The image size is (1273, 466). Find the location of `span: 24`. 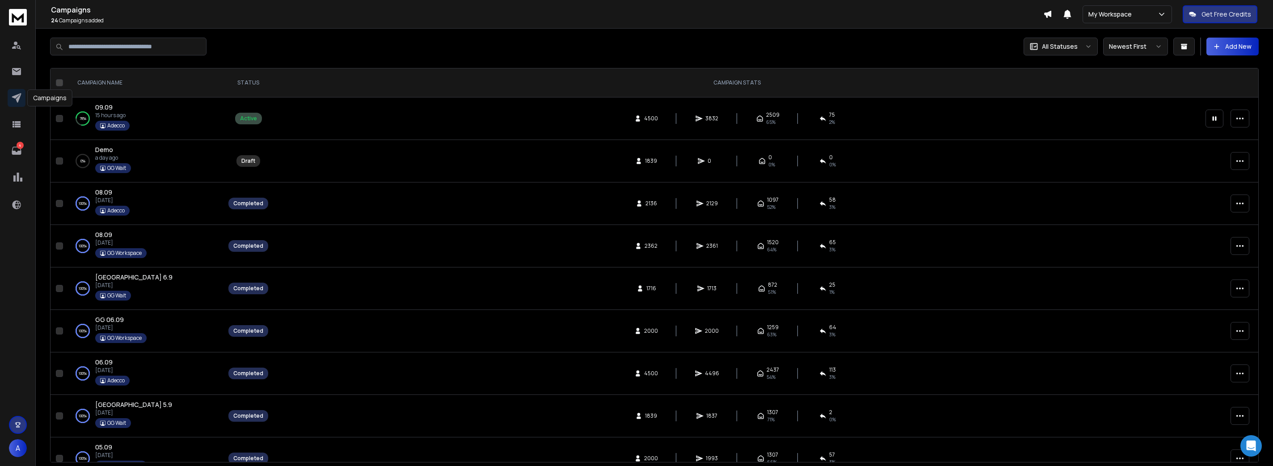

span: 24 is located at coordinates (55, 20).